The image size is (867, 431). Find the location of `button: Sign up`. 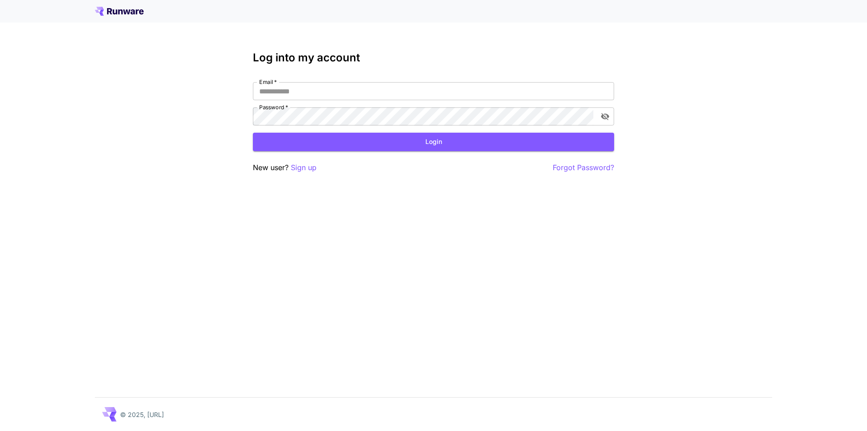

button: Sign up is located at coordinates (304, 168).